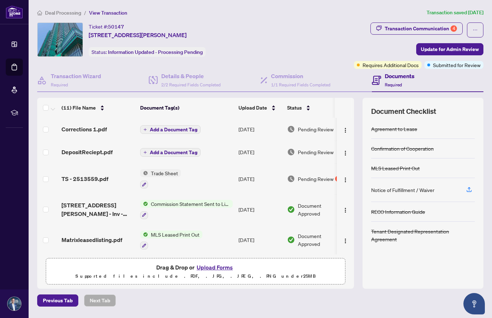 This screenshot has height=318, width=492. What do you see at coordinates (404, 112) in the screenshot?
I see `span: Document Checklist` at bounding box center [404, 112].